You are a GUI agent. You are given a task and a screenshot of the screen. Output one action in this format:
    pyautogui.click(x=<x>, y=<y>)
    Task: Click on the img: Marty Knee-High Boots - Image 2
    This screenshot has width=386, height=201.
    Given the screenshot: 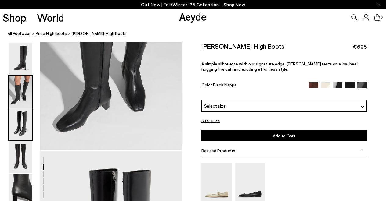 What is the action you would take?
    pyautogui.click(x=20, y=91)
    